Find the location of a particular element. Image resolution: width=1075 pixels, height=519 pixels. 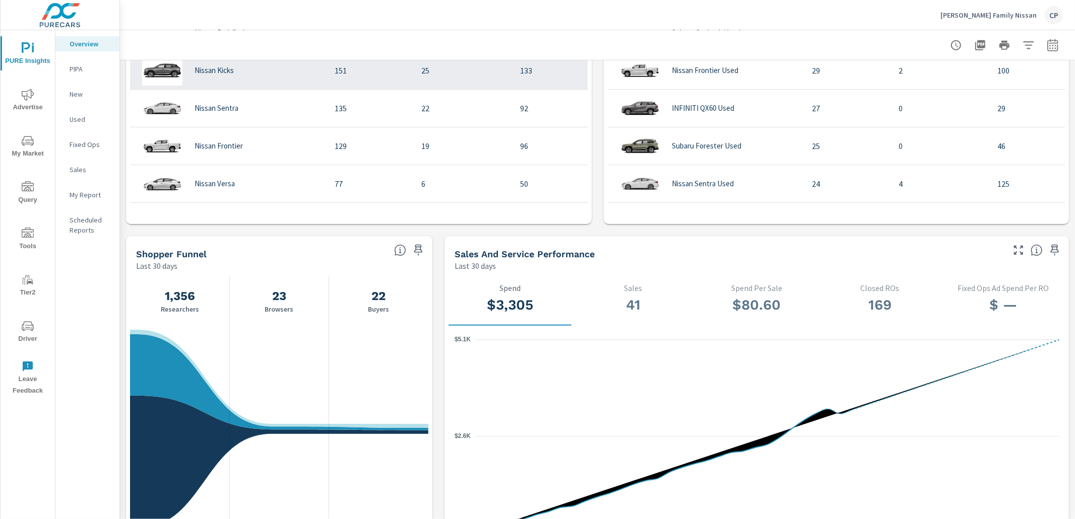

button: "Export Report to PDF" is located at coordinates (980, 45).